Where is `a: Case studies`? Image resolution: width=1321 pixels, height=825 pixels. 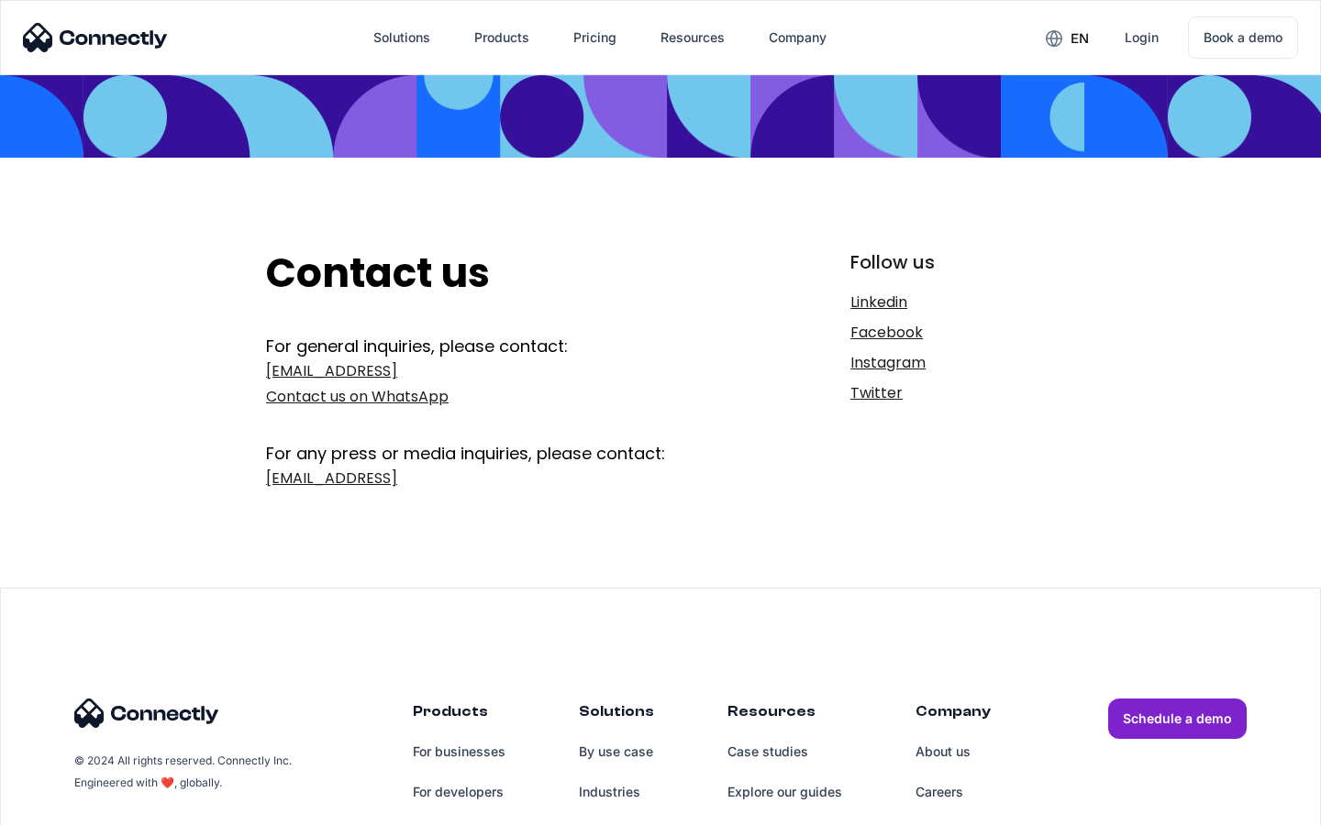
a: Case studies is located at coordinates (784, 752).